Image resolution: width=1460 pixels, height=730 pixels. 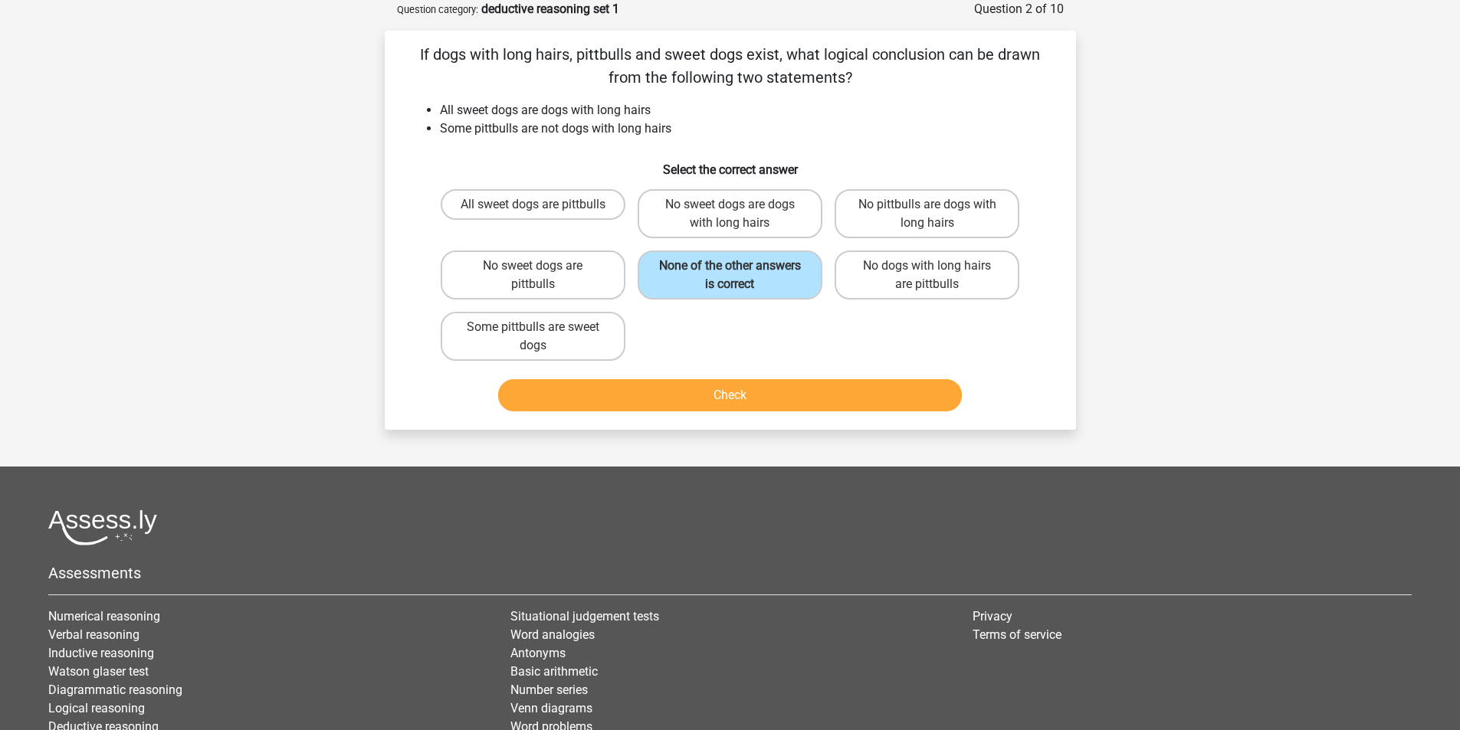 What do you see at coordinates (926, 275) in the screenshot?
I see `label: No dogs with long hairs are pittbulls` at bounding box center [926, 275].